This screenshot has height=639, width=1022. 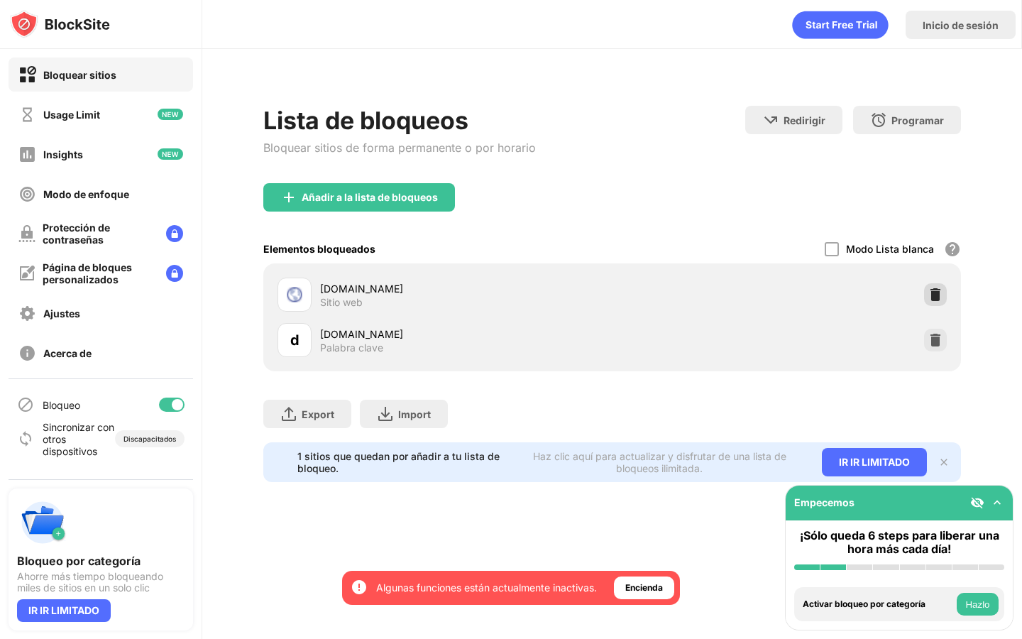 I want to click on div: Bloquear sitios, so click(x=79, y=75).